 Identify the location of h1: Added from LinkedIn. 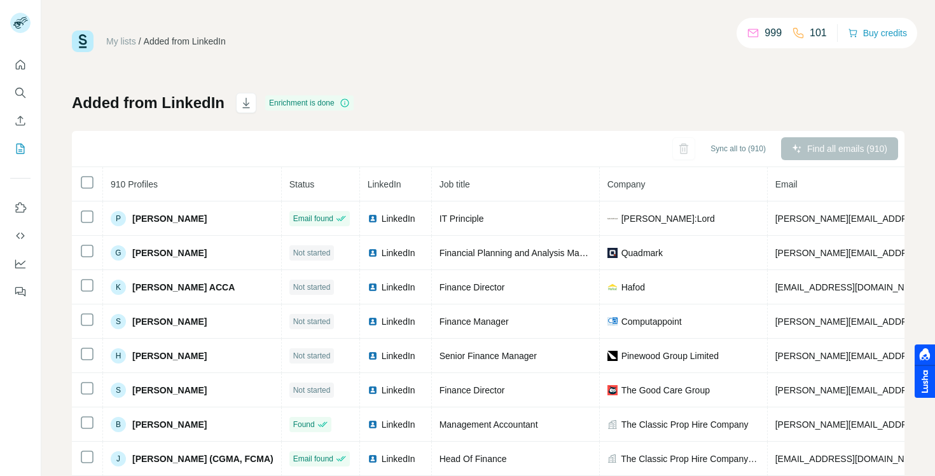
(148, 103).